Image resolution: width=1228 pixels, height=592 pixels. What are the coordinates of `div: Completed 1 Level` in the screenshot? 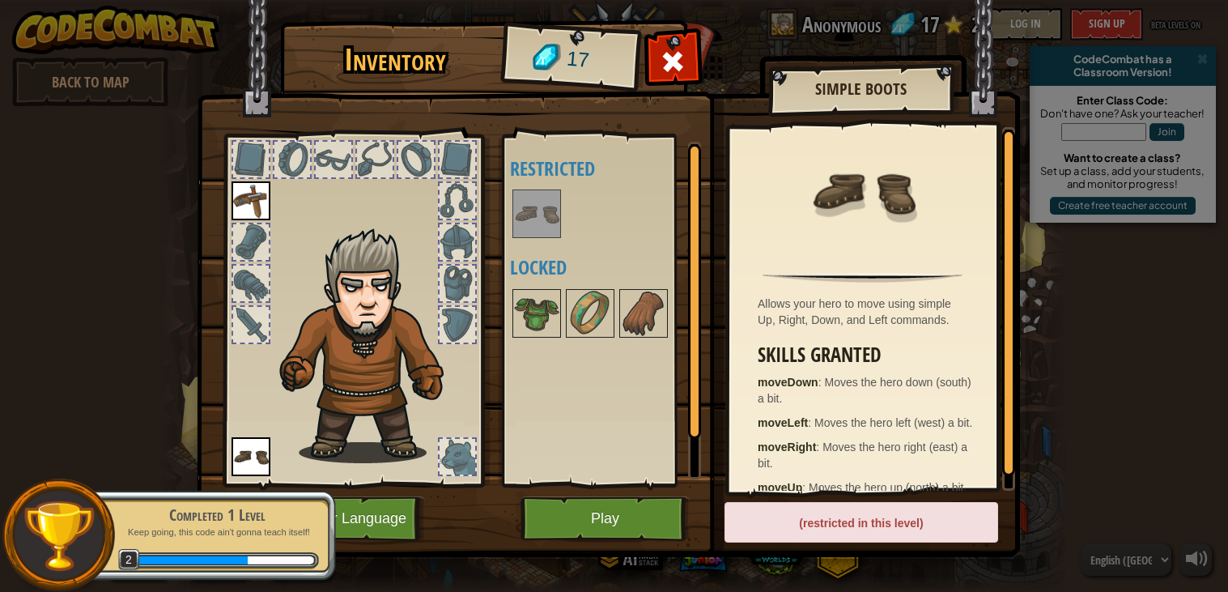 It's located at (217, 515).